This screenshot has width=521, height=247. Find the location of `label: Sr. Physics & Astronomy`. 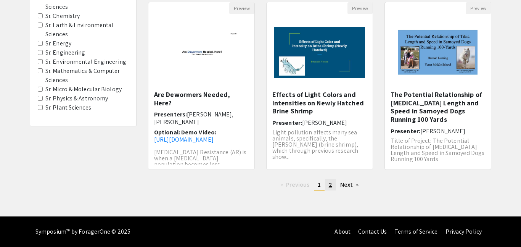

label: Sr. Physics & Astronomy is located at coordinates (77, 98).